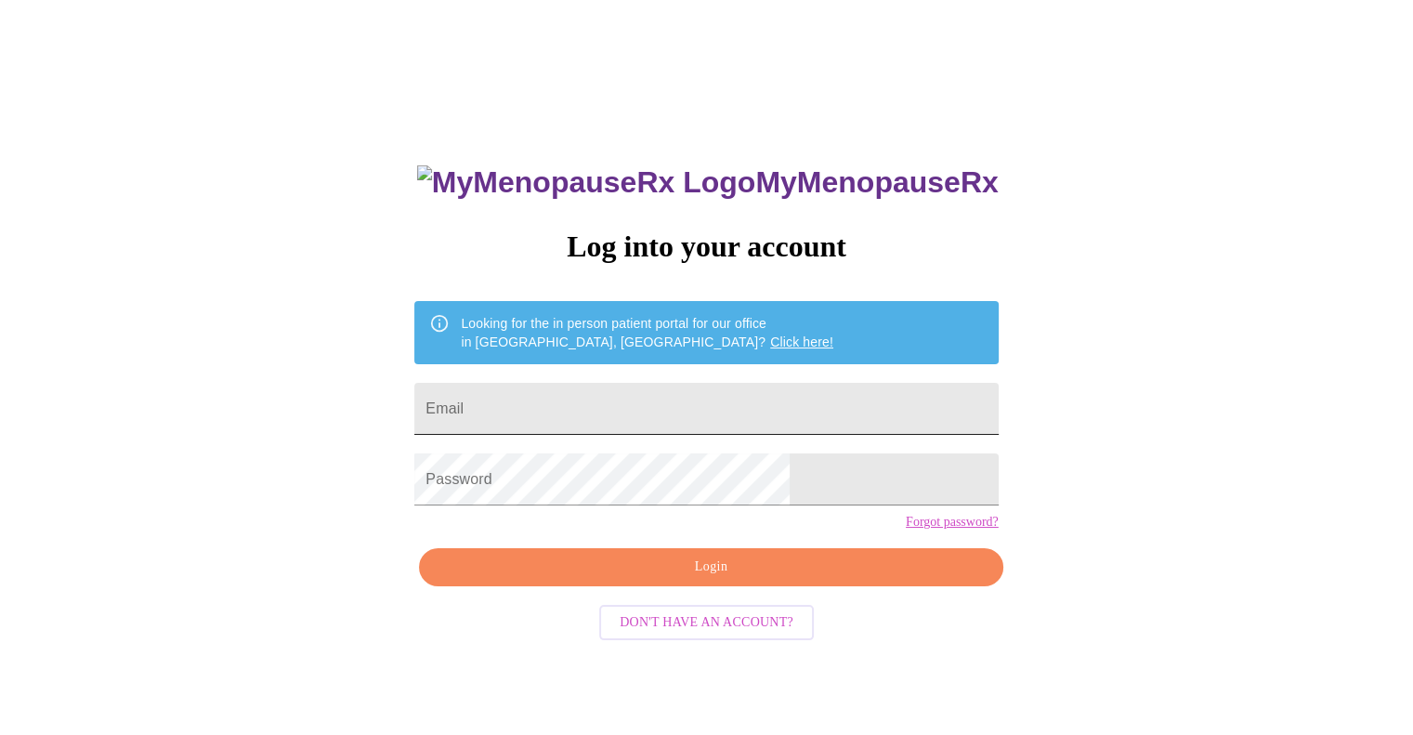 The height and width of the screenshot is (735, 1413). What do you see at coordinates (706, 622) in the screenshot?
I see `span: Don't have an account?` at bounding box center [706, 622].